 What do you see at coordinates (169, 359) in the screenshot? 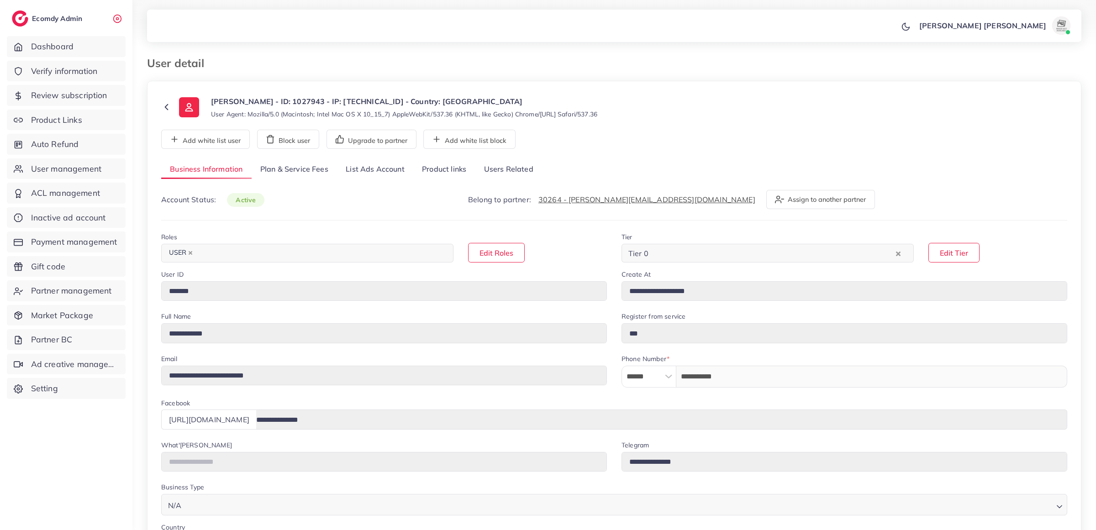
I see `label: Email` at bounding box center [169, 359].